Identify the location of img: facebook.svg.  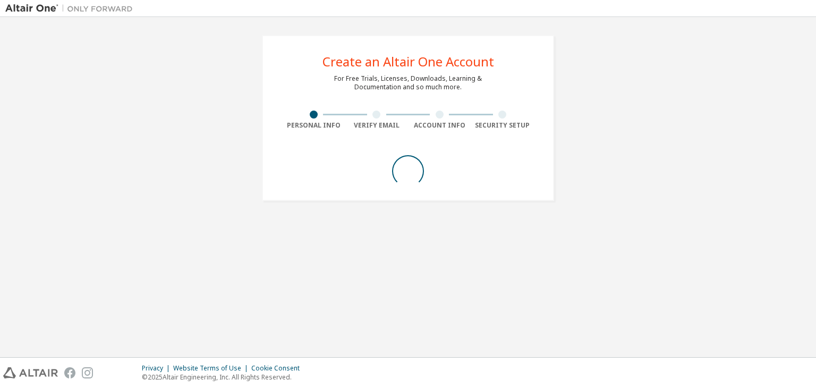
(70, 372).